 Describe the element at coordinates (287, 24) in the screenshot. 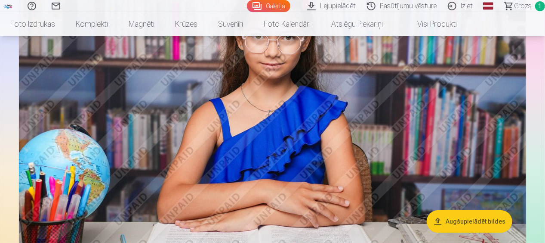

I see `a: Foto kalendāri` at that location.